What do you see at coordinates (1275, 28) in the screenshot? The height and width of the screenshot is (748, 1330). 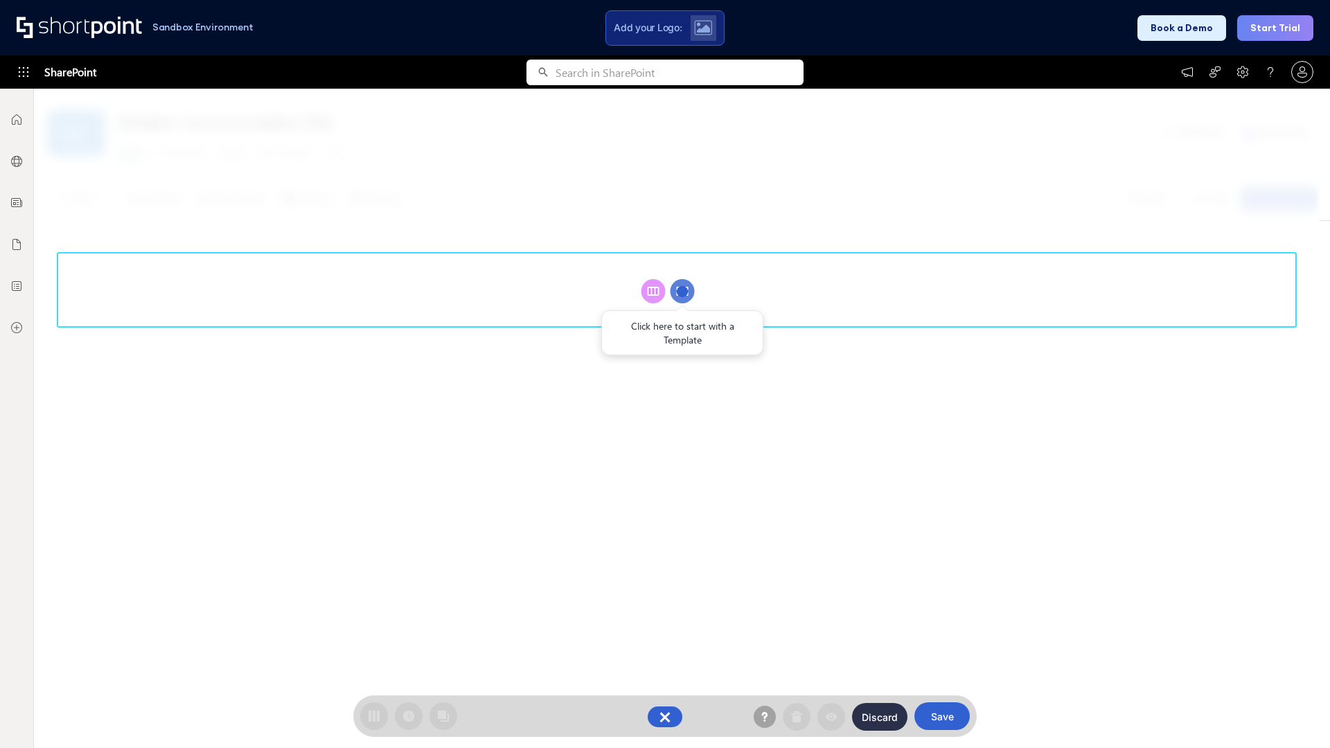 I see `button: Start Trial` at bounding box center [1275, 28].